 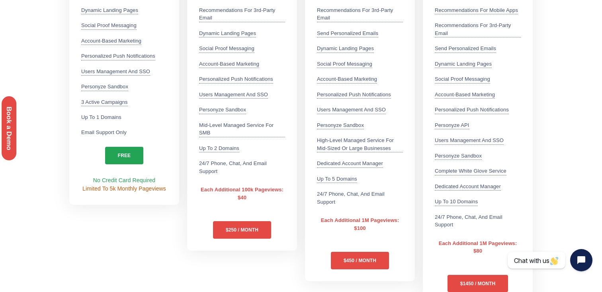 What do you see at coordinates (360, 224) in the screenshot?
I see `div: Each Additional 1M Pageviews: $100` at bounding box center [360, 224].